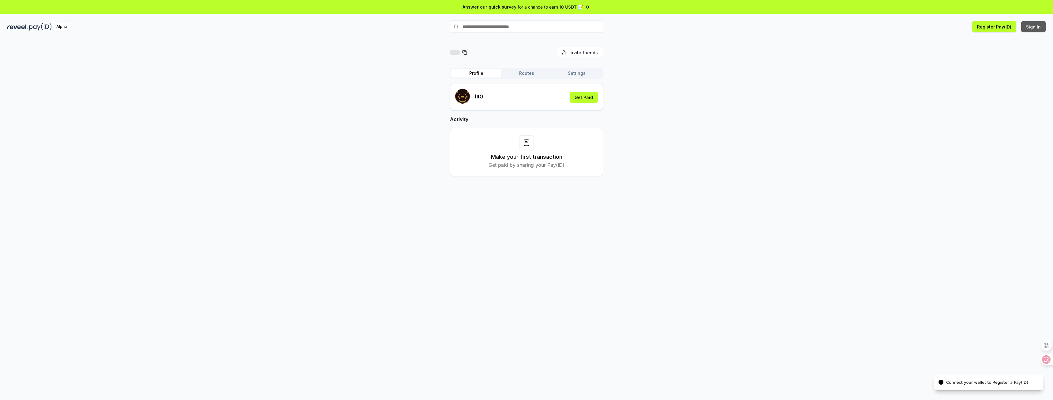 This screenshot has width=1053, height=400. Describe the element at coordinates (988, 382) in the screenshot. I see `div: Connect your wallet to Register a Pay(ID)` at that location.